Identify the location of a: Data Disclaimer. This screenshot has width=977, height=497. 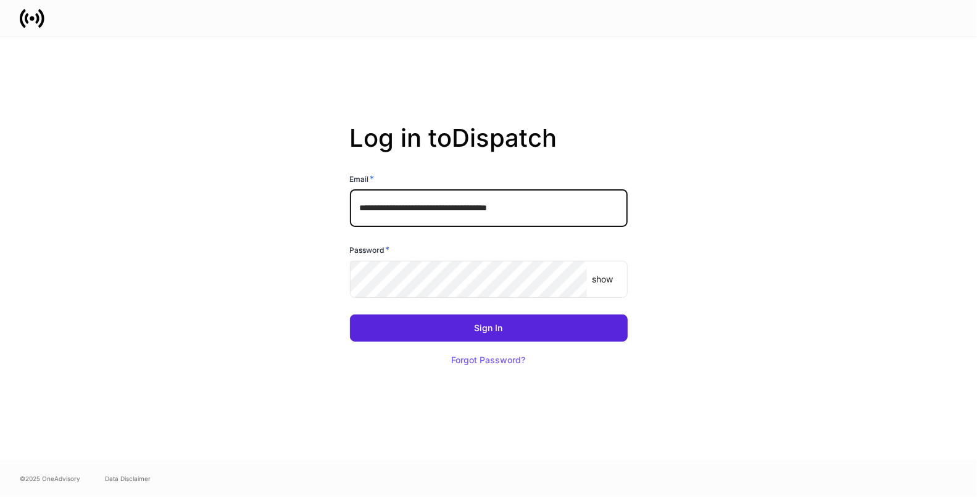
(128, 479).